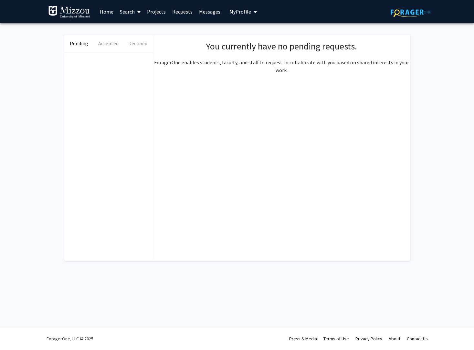 Image resolution: width=474 pixels, height=350 pixels. What do you see at coordinates (369, 339) in the screenshot?
I see `a: Privacy Policy` at bounding box center [369, 339].